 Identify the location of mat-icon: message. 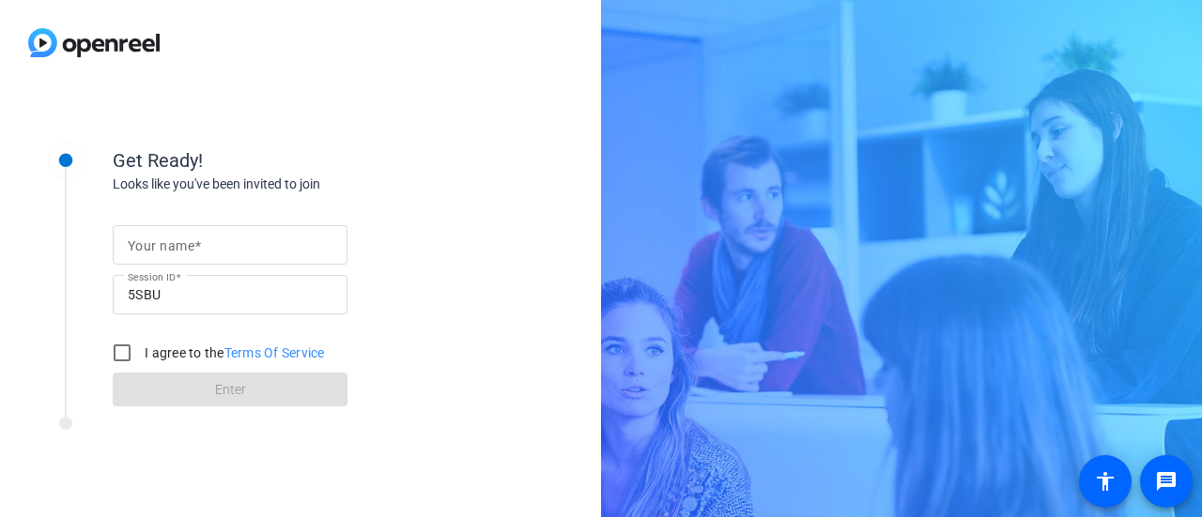
(1166, 482).